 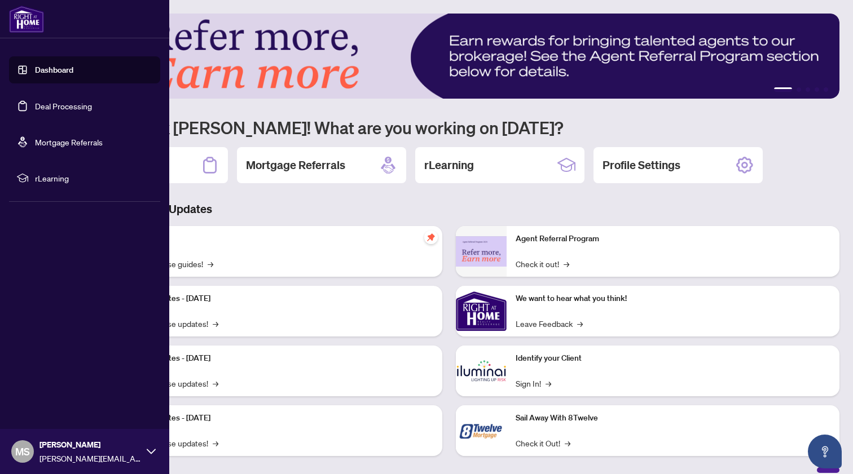 I want to click on button: 2, so click(x=799, y=90).